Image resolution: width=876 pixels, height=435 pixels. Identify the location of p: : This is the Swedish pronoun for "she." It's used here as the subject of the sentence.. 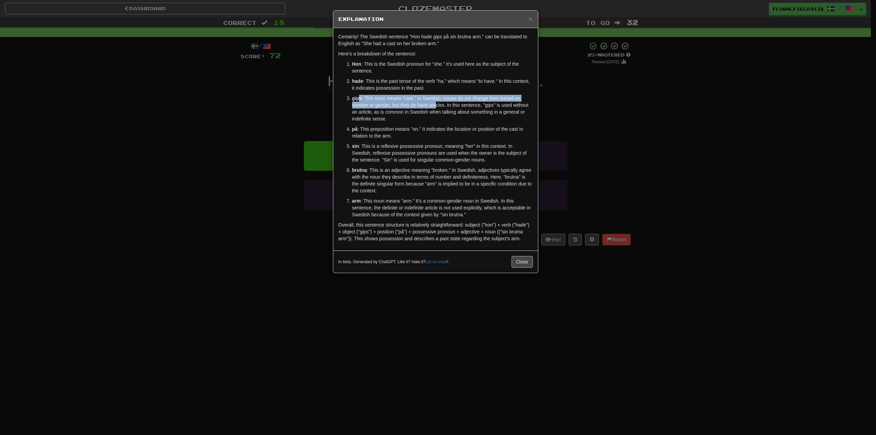
(443, 67).